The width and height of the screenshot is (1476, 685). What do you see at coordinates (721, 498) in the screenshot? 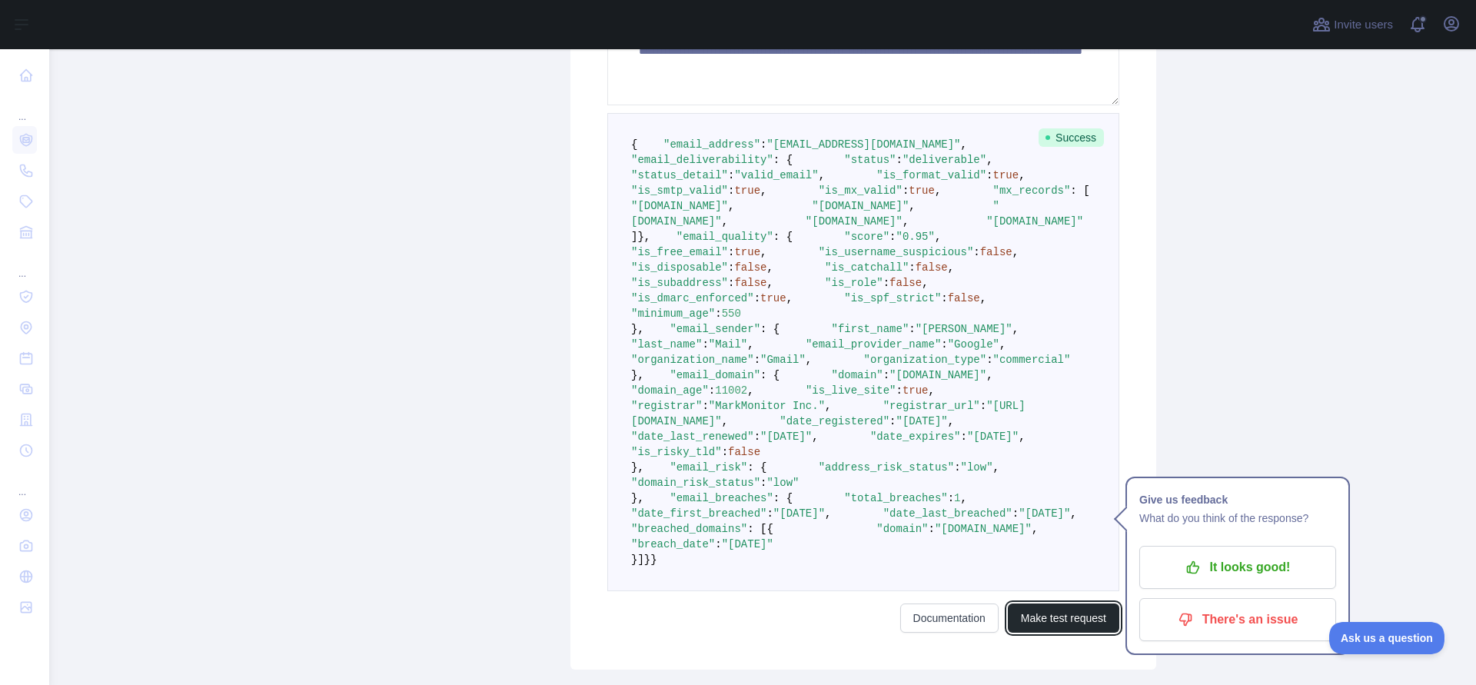
I see `span: "email_breaches"` at bounding box center [721, 498].